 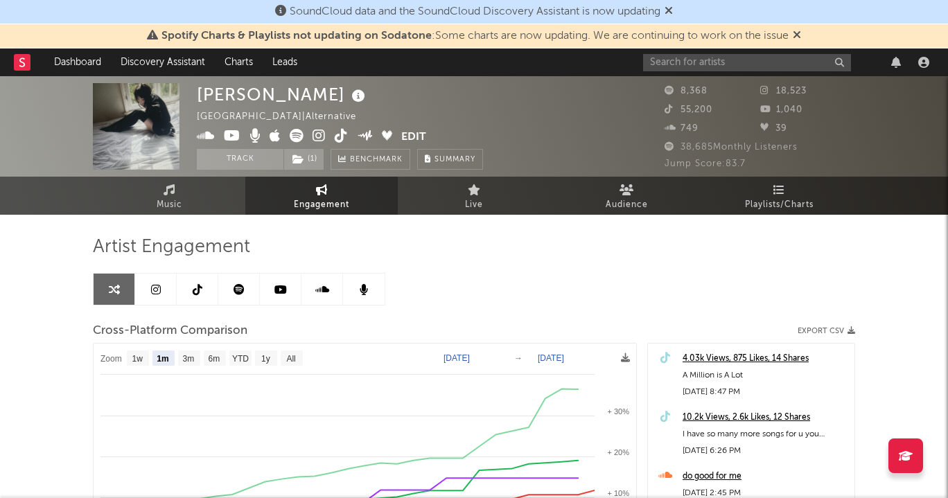 I want to click on span: Jump Score: 83.7, so click(x=705, y=163).